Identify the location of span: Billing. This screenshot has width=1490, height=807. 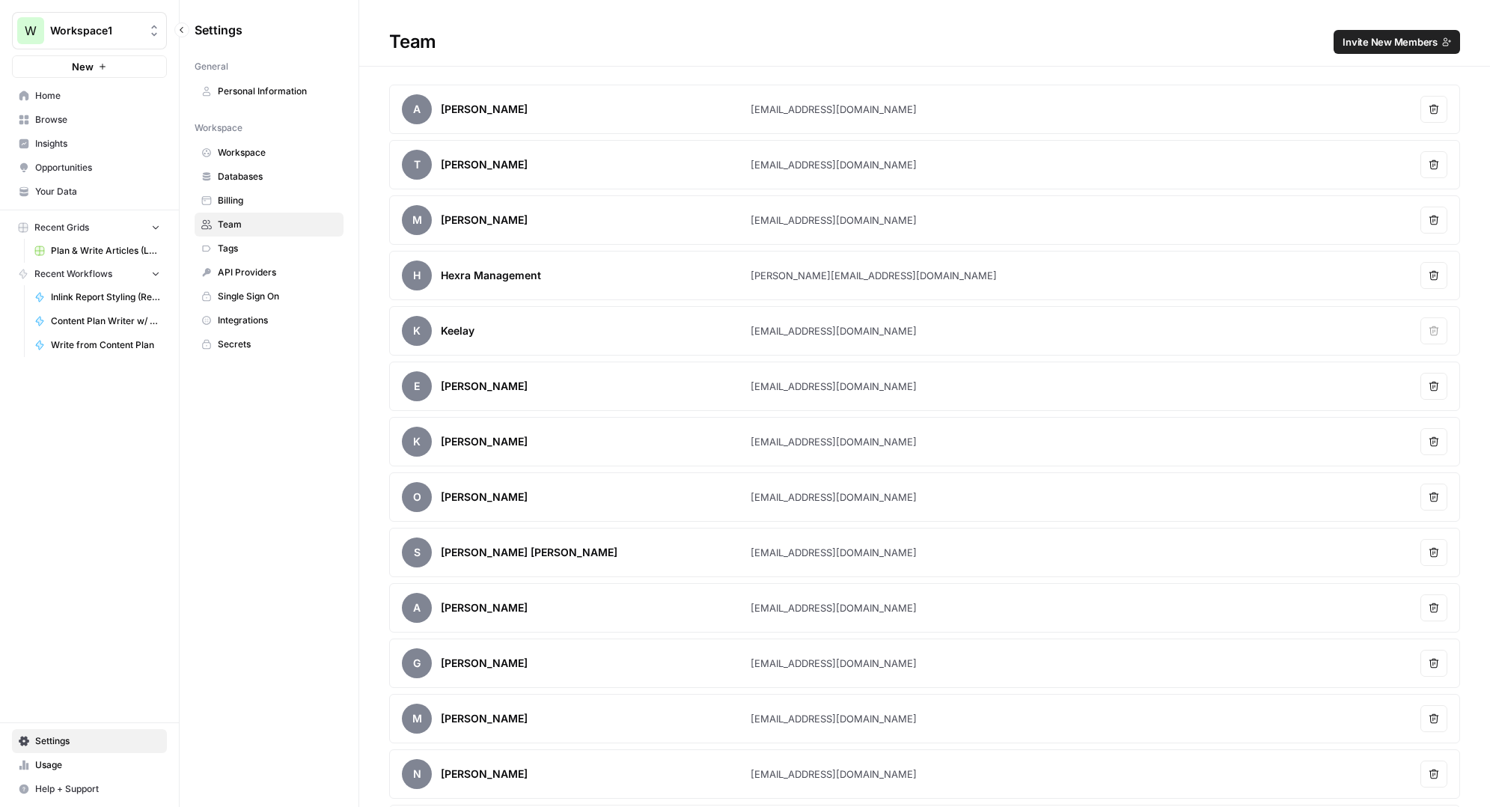
(277, 201).